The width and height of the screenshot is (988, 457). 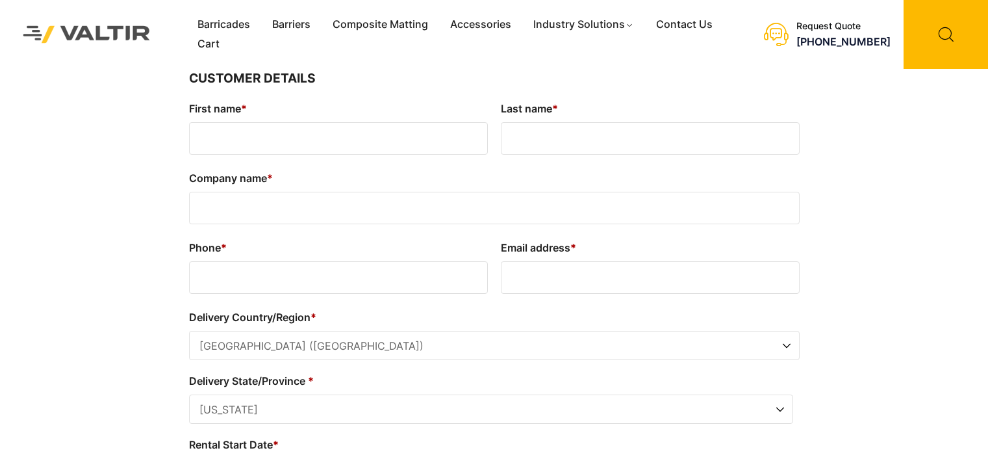 What do you see at coordinates (223, 25) in the screenshot?
I see `a: Barricades` at bounding box center [223, 25].